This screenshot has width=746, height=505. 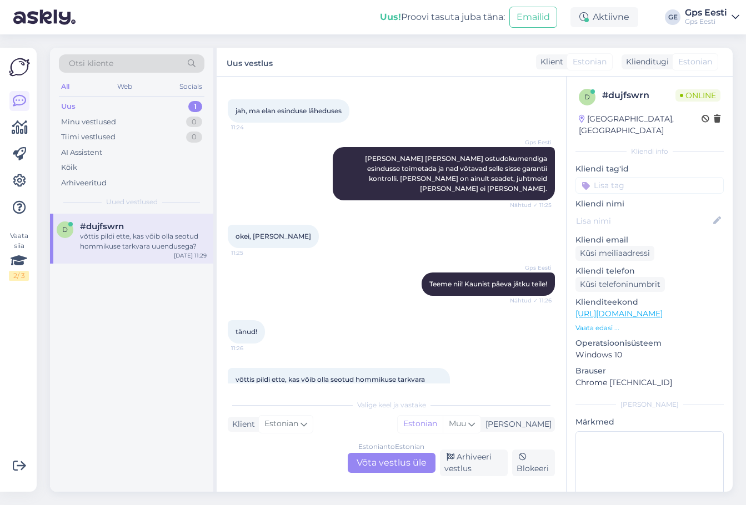 What do you see at coordinates (143, 242) in the screenshot?
I see `div: võttis pildi ette, kas võib olla seotud hommikuse tarkvara uuendusega?` at bounding box center [143, 242].